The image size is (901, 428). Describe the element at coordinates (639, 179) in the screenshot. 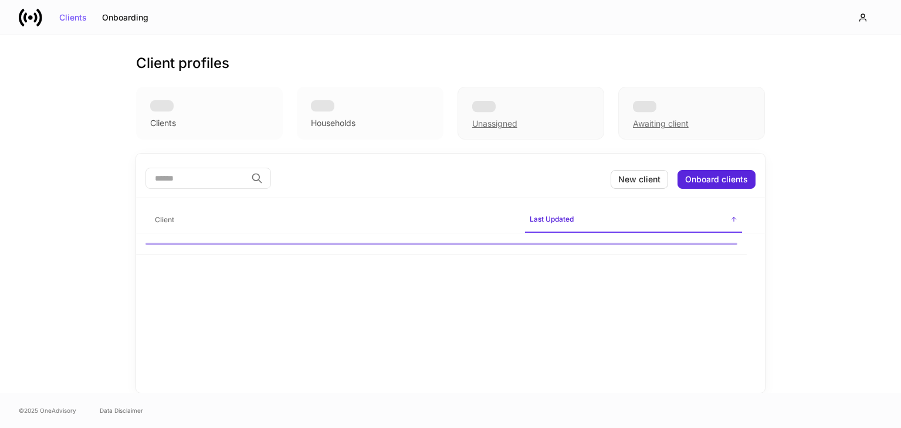

I see `div: New client` at that location.